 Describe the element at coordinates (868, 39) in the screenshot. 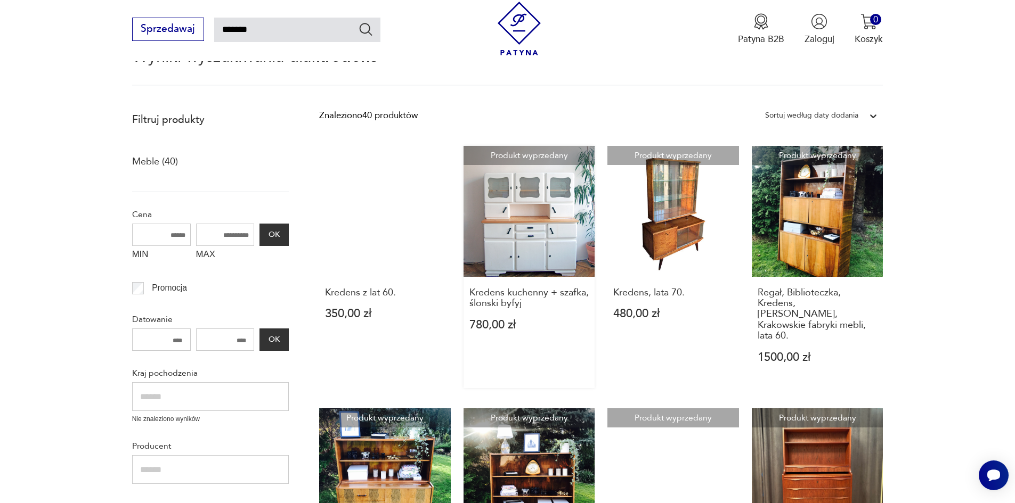

I see `p: Koszyk` at that location.